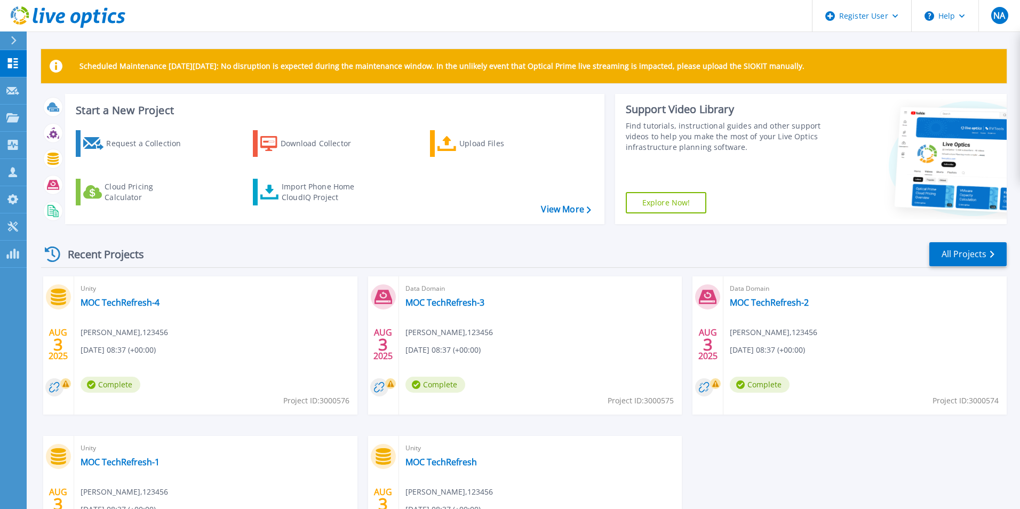 Image resolution: width=1020 pixels, height=509 pixels. What do you see at coordinates (323, 143) in the screenshot?
I see `div: Download Collector` at bounding box center [323, 143].